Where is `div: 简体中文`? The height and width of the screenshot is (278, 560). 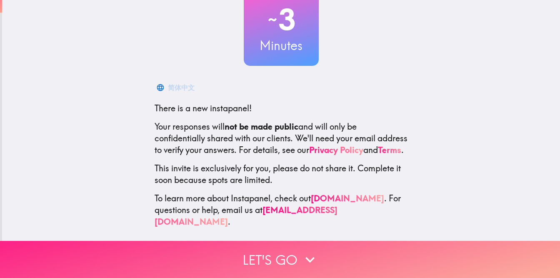 div: 简体中文 is located at coordinates (181, 87).